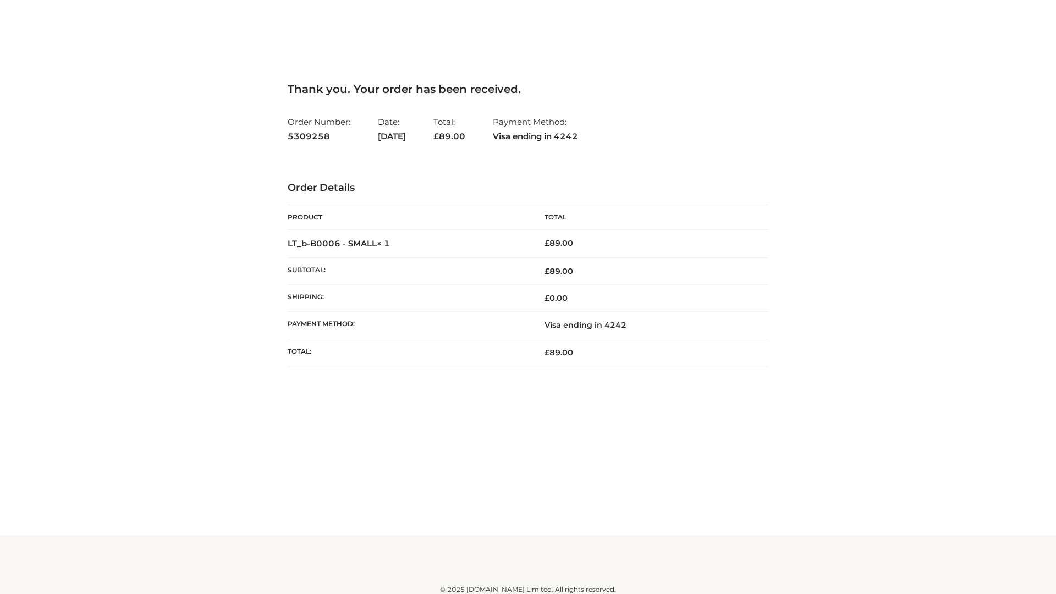  Describe the element at coordinates (559, 243) in the screenshot. I see `bdi: 89.00` at that location.